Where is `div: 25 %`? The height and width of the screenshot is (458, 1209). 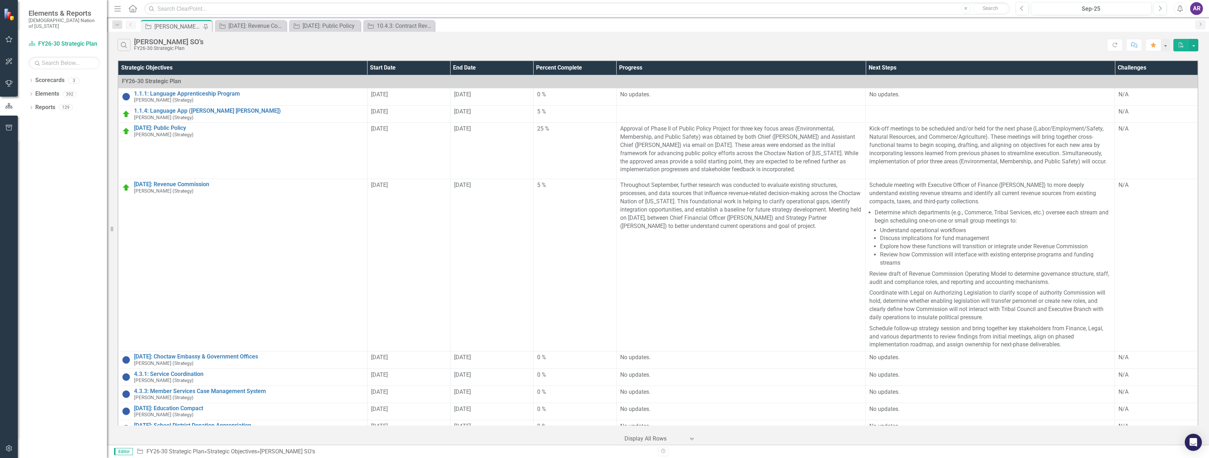
div: 25 % is located at coordinates (575, 129).